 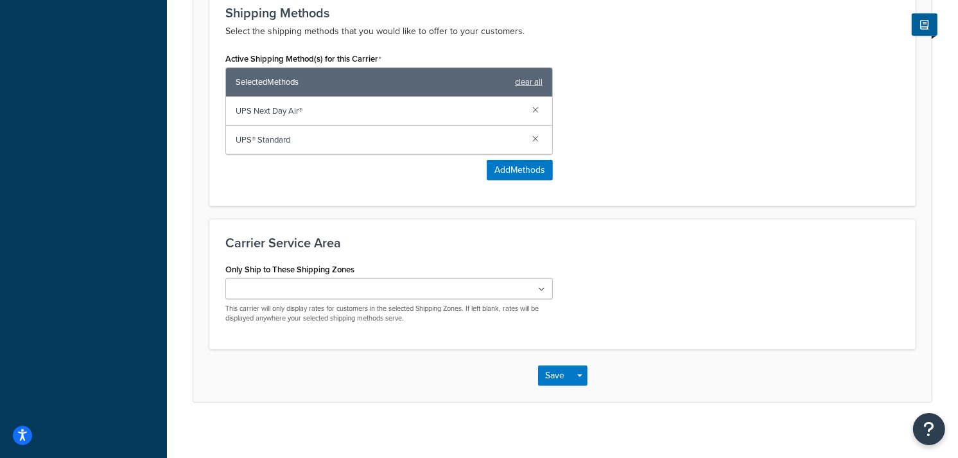 What do you see at coordinates (290, 269) in the screenshot?
I see `label: Only Ship to These Shipping Zones` at bounding box center [290, 269].